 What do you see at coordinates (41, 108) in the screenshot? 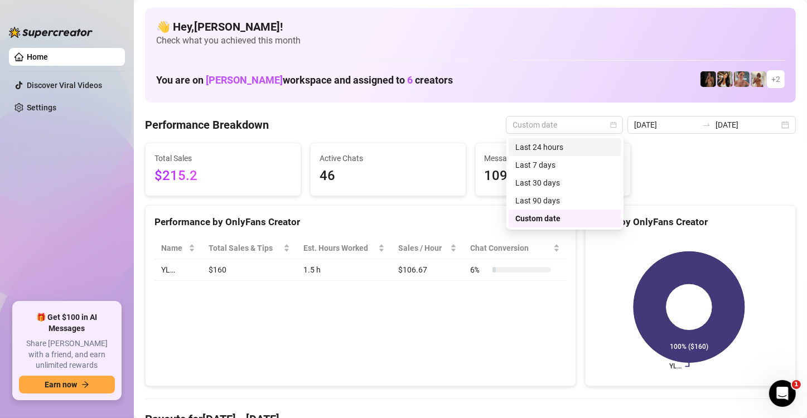
I see `a: Settings` at bounding box center [41, 108].